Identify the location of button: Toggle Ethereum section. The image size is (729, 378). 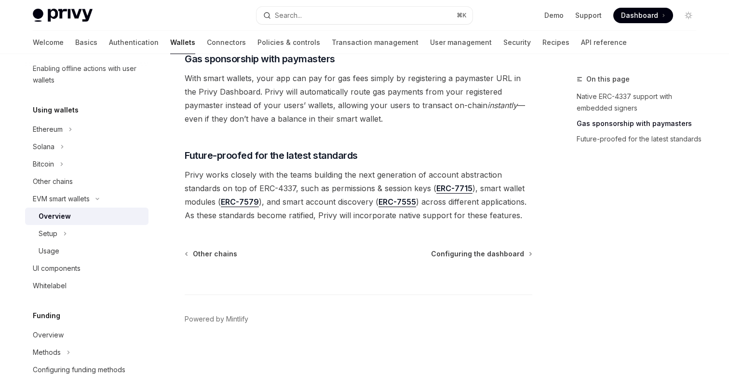
(87, 129).